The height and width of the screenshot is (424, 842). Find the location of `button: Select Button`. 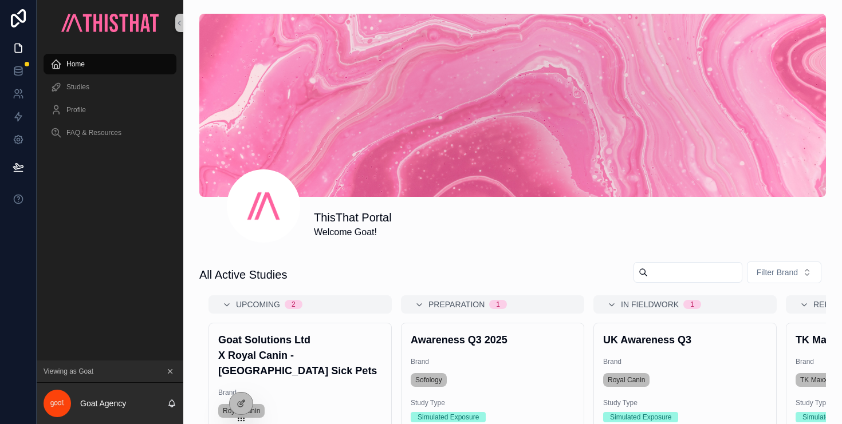

button: Select Button is located at coordinates (784, 273).